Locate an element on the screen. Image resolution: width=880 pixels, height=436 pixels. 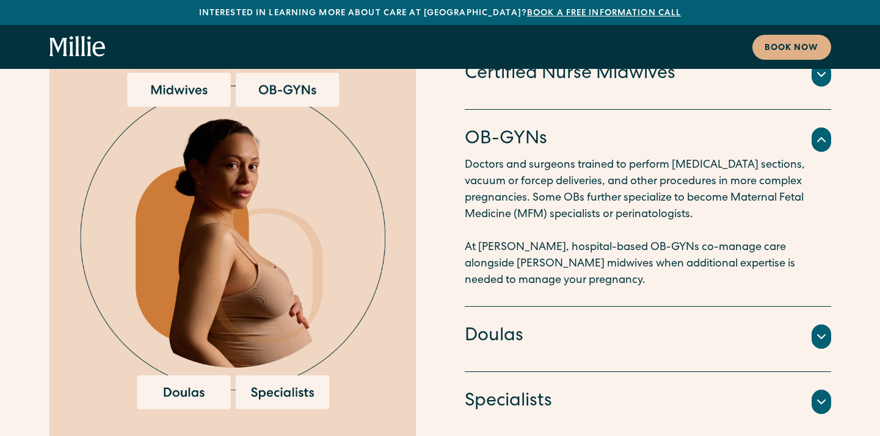
h4: Doulas is located at coordinates (494, 337).